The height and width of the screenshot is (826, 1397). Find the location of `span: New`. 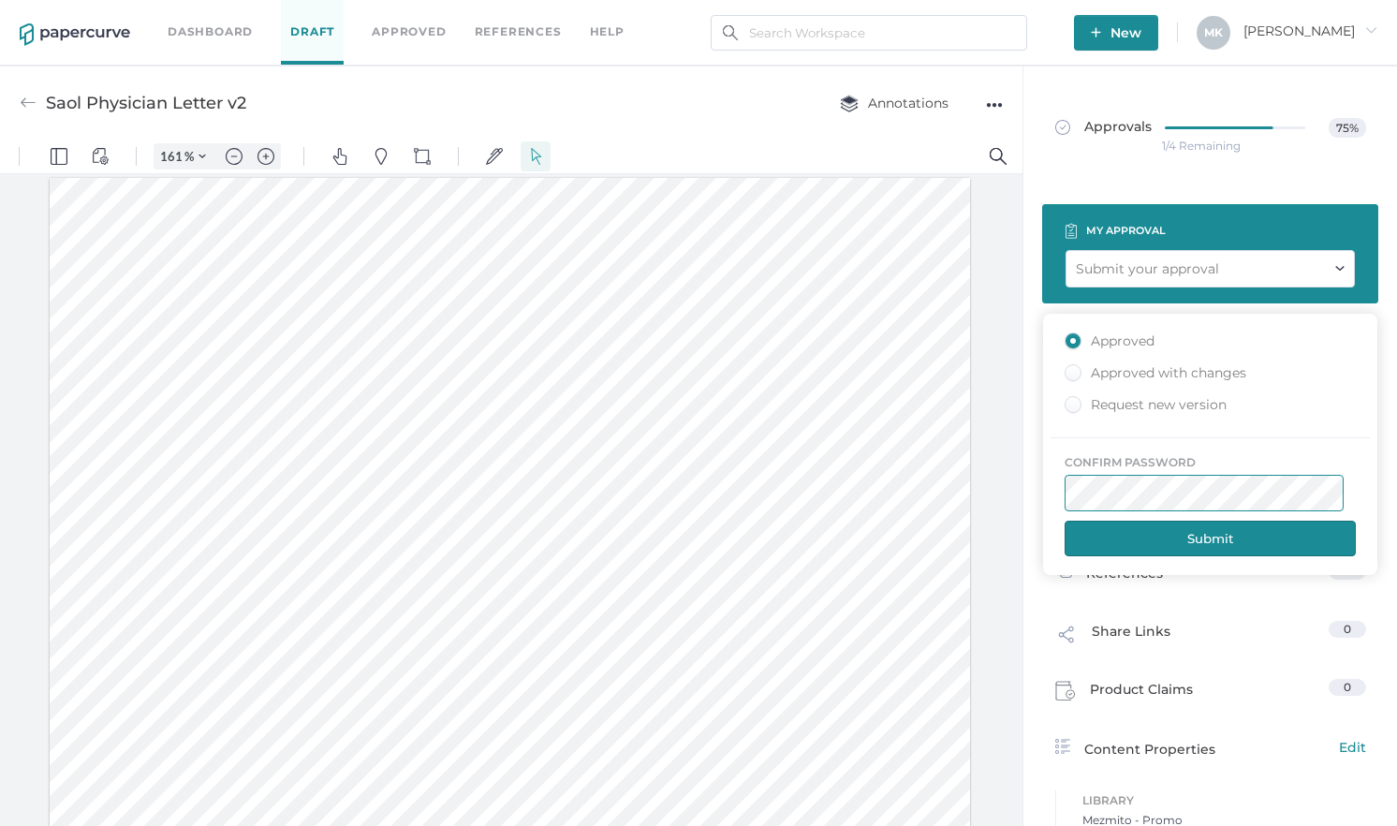

span: New is located at coordinates (1116, 33).